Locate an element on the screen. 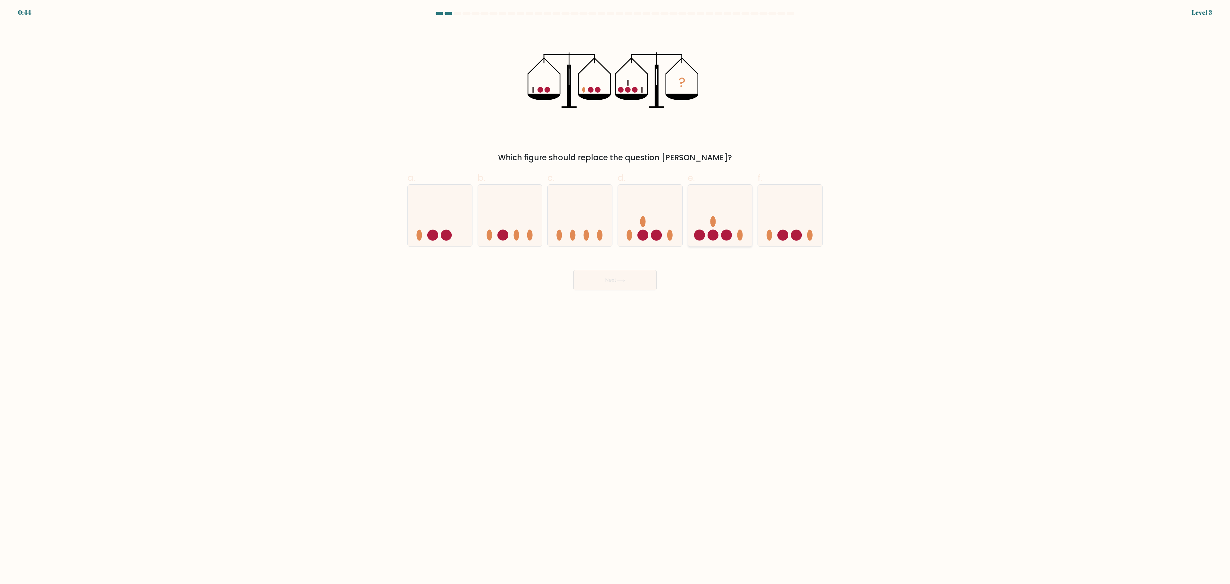 The height and width of the screenshot is (584, 1230). span: e. is located at coordinates (691, 177).